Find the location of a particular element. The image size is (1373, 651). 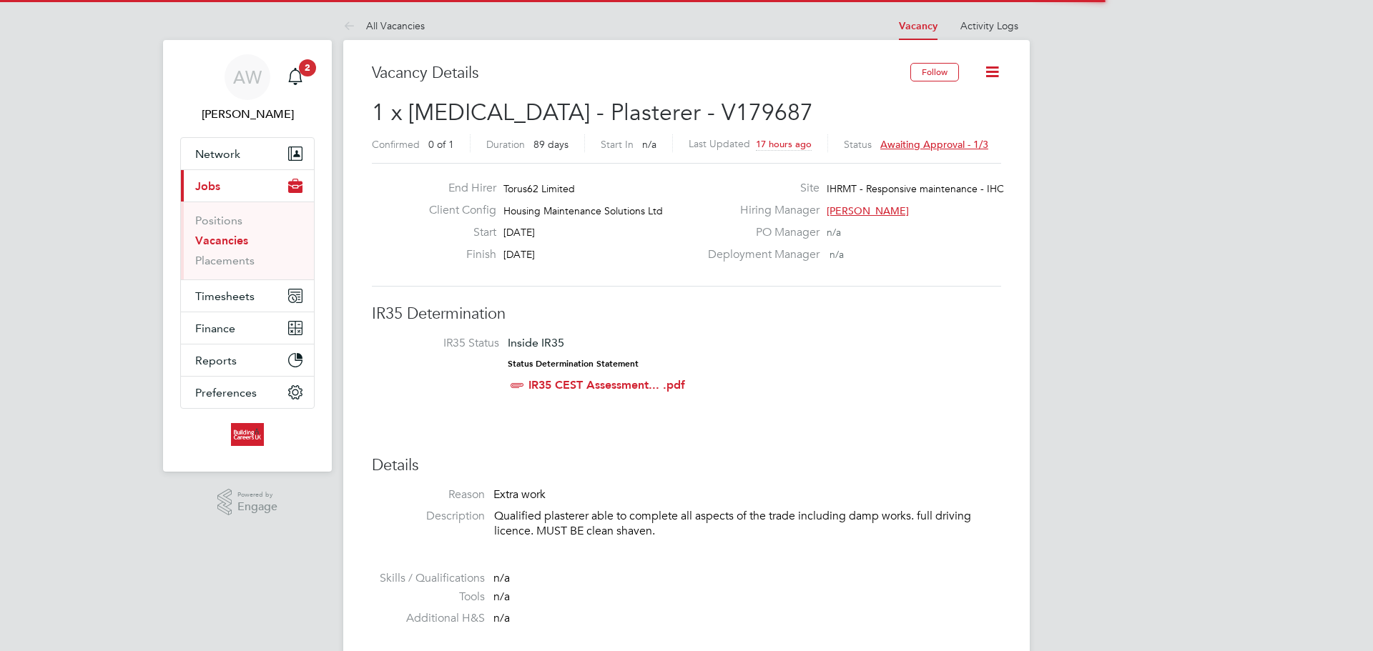

a: Activity Logs is located at coordinates (989, 26).